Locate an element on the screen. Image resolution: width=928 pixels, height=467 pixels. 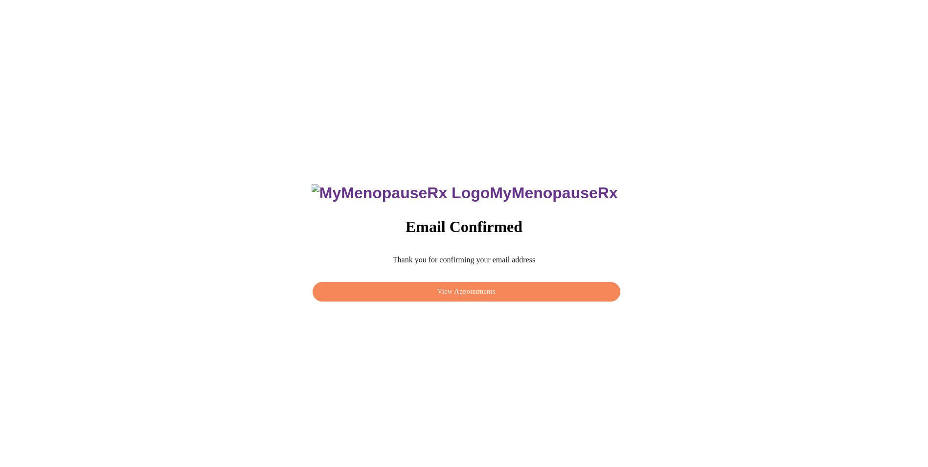
h3: MyMenopauseRx is located at coordinates (465, 193).